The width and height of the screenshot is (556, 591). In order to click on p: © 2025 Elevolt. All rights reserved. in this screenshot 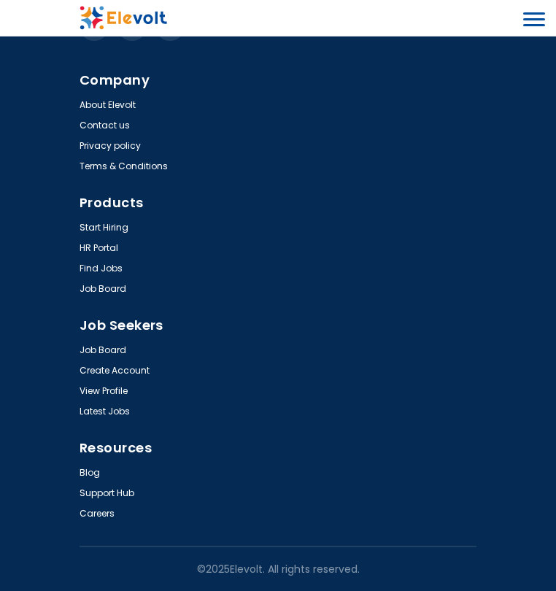, I will do `click(278, 569)`.